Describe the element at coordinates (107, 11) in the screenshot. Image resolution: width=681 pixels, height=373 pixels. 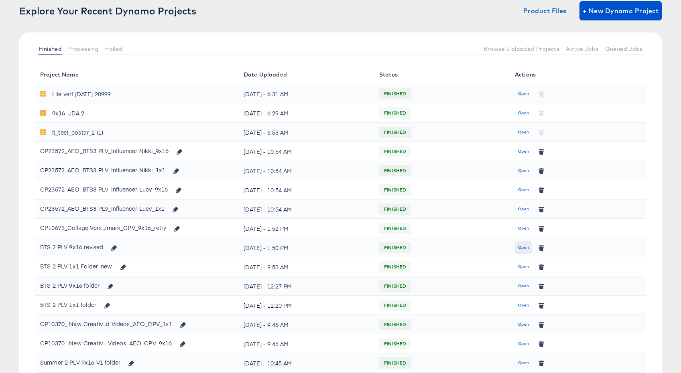
I see `div: Explore Your Recent Dynamo Projects` at that location.